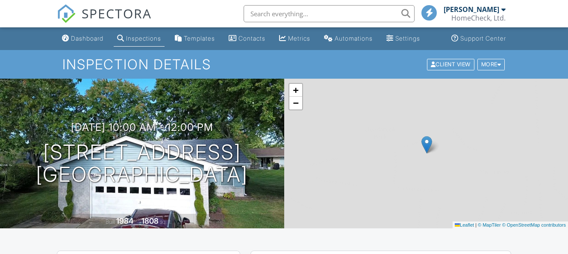 The image size is (568, 254). I want to click on div: Contacts, so click(252, 38).